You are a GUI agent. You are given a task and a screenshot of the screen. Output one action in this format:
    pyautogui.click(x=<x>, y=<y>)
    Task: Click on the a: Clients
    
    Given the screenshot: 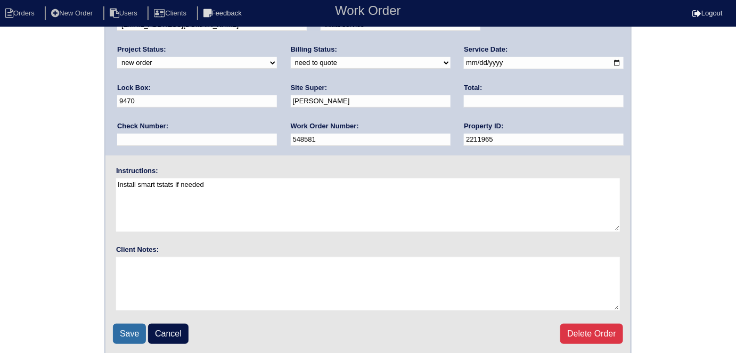 What is the action you would take?
    pyautogui.click(x=171, y=13)
    